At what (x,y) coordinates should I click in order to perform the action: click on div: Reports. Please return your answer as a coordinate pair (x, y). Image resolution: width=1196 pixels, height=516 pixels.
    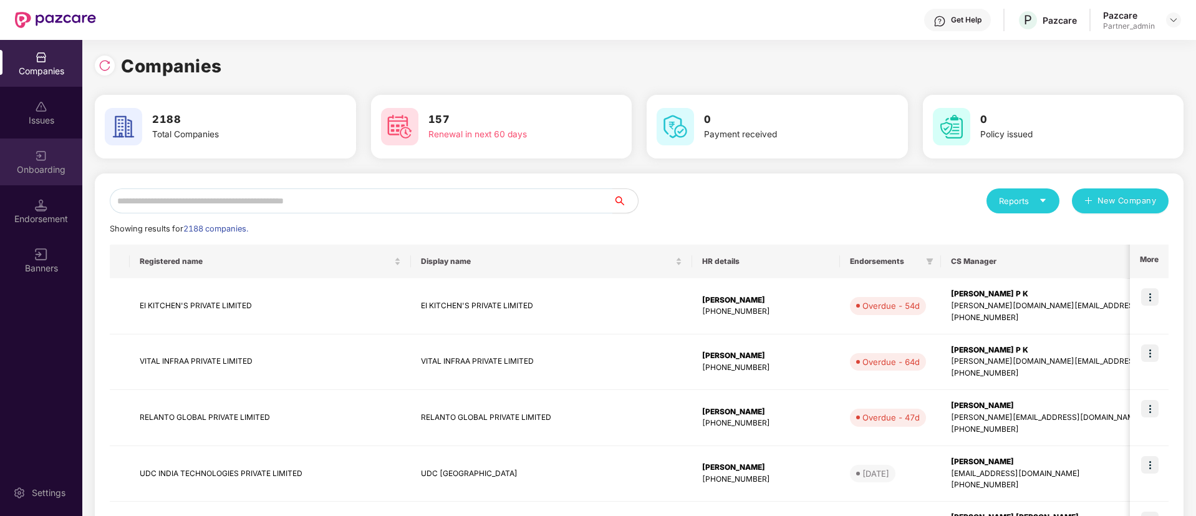
    Looking at the image, I should click on (1022, 201).